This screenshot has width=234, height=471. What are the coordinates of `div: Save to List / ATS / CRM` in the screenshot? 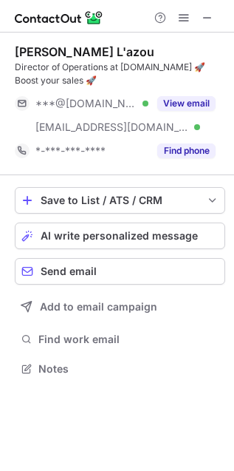 It's located at (120, 200).